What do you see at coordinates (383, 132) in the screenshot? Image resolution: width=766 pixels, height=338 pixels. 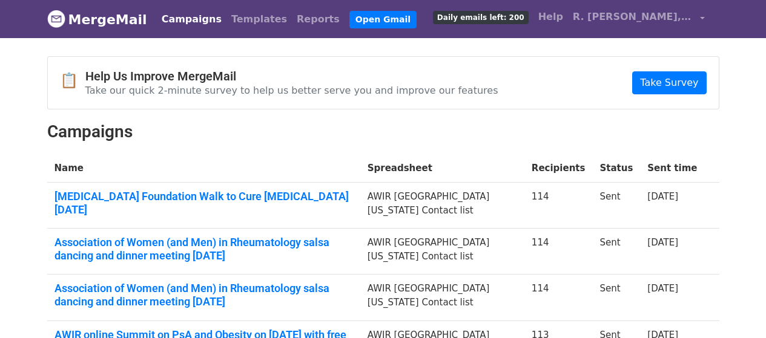 I see `h2: Campaigns` at bounding box center [383, 132].